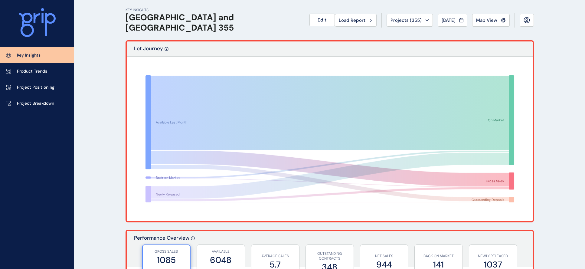  I want to click on button: Map View, so click(491, 20).